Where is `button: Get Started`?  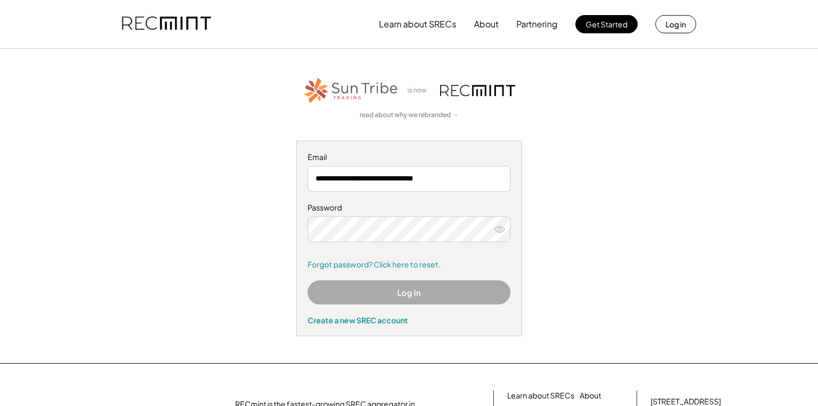 button: Get Started is located at coordinates (606, 24).